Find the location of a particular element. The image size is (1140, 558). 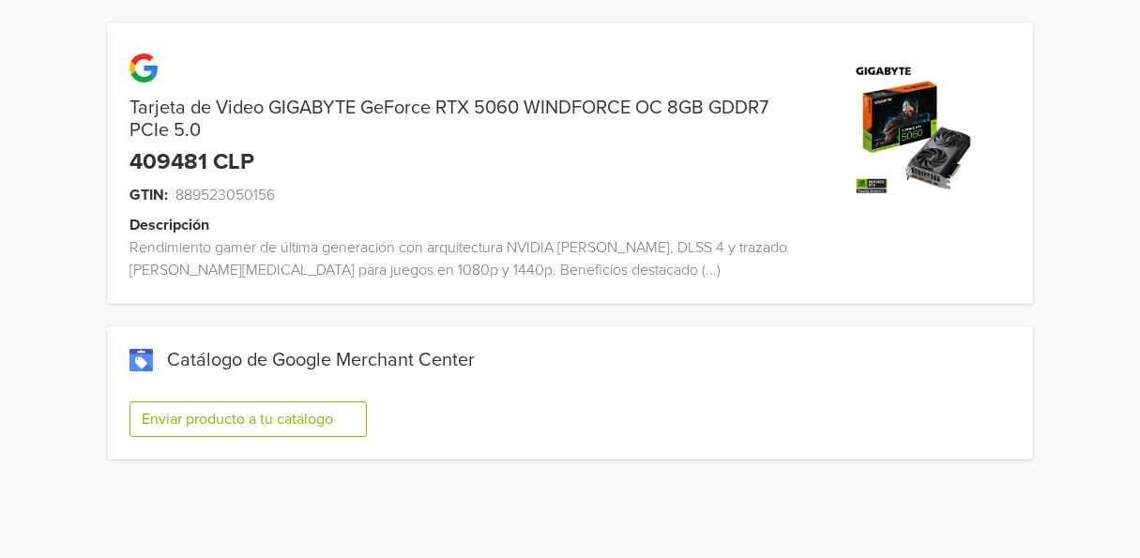

div: Catálogo de Google Merchant Center is located at coordinates (571, 360).